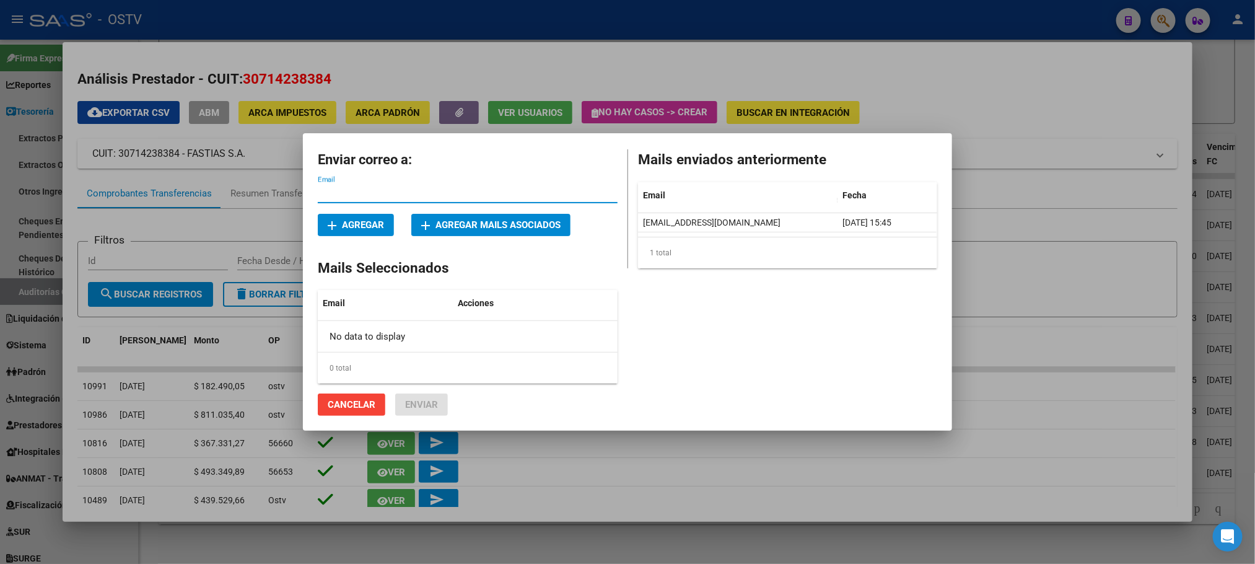 The width and height of the screenshot is (1255, 564). Describe the element at coordinates (787, 160) in the screenshot. I see `h2: Mails enviados anteriormente` at that location.